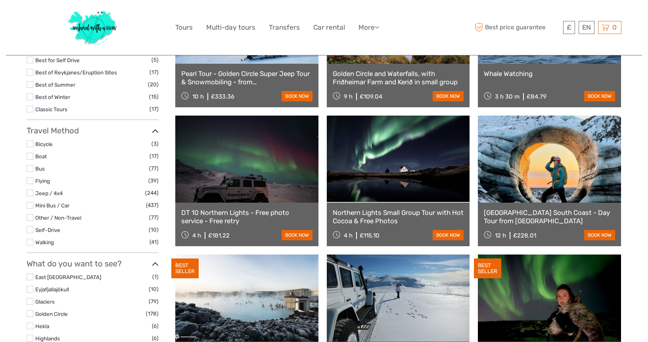  I want to click on a: Bus, so click(40, 169).